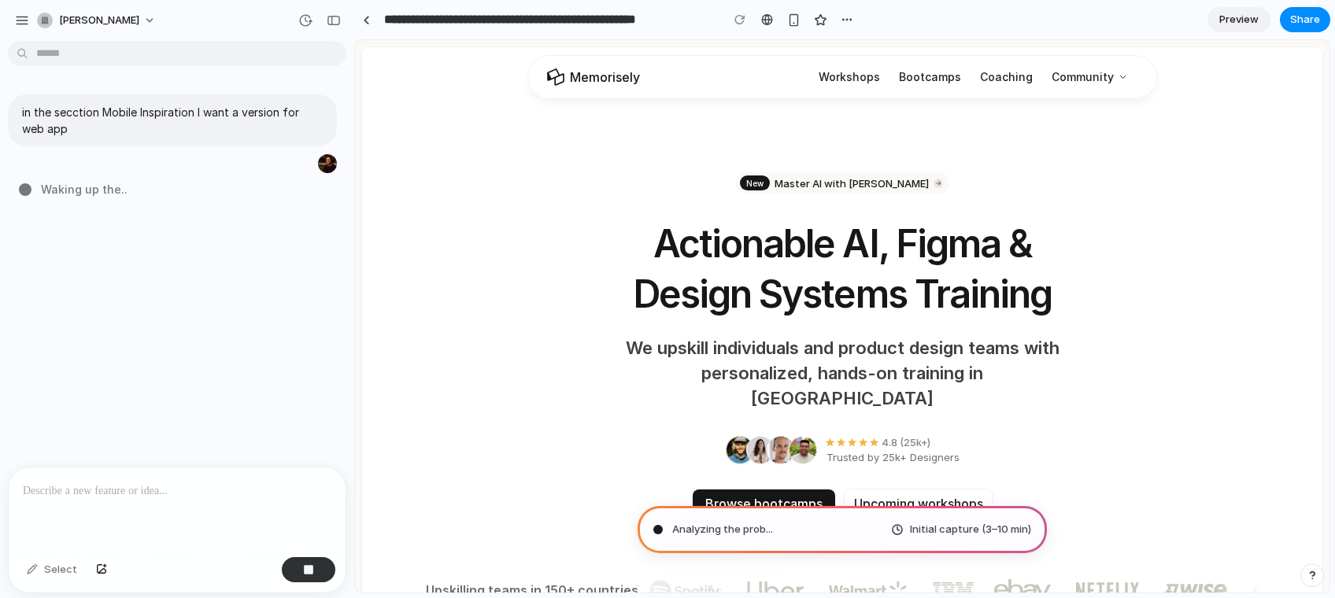 This screenshot has height=598, width=1335. What do you see at coordinates (177, 550) in the screenshot?
I see `strong: Upskilling teams in 150+ countries` at bounding box center [177, 550].